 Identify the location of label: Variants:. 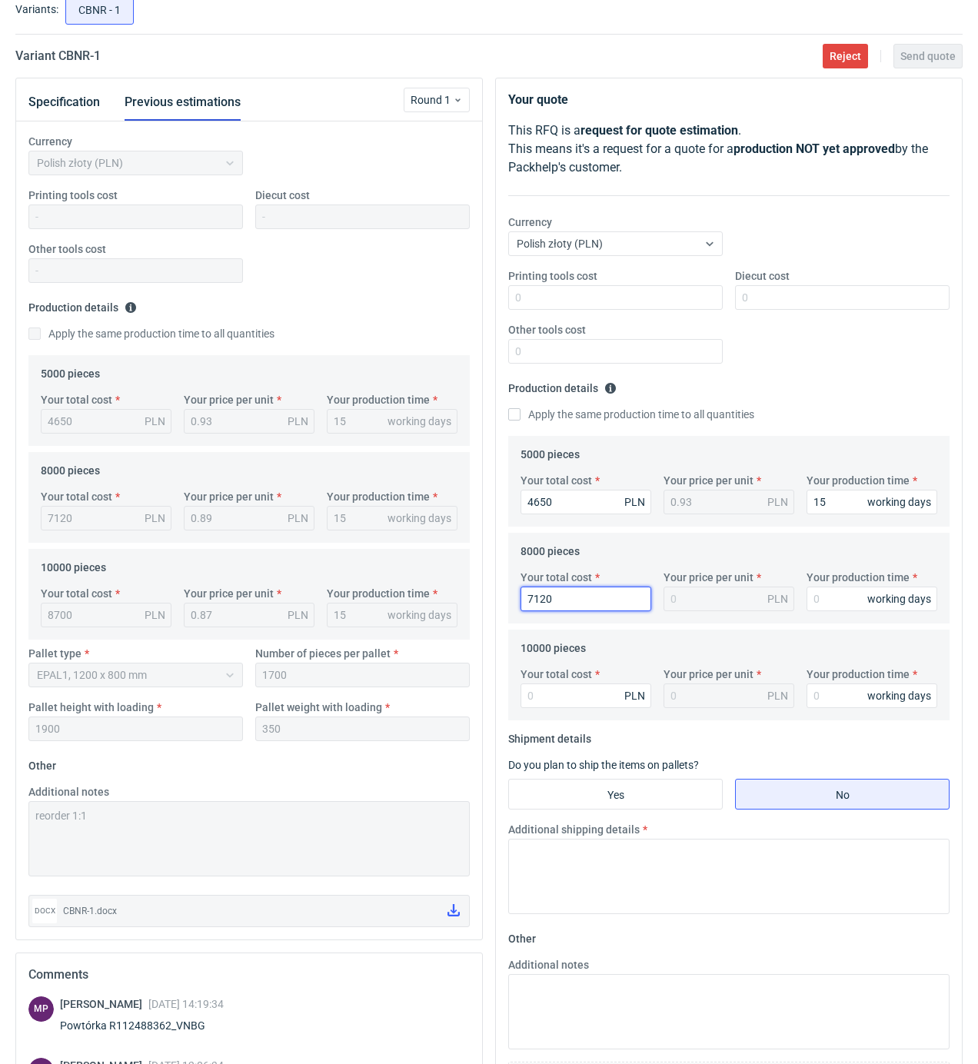
(37, 9).